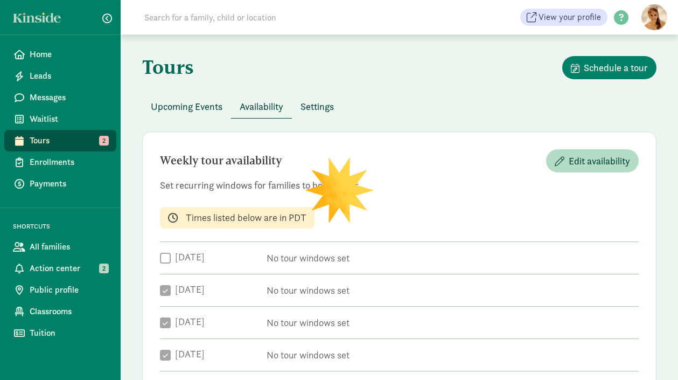  Describe the element at coordinates (60, 97) in the screenshot. I see `a: Messages` at that location.